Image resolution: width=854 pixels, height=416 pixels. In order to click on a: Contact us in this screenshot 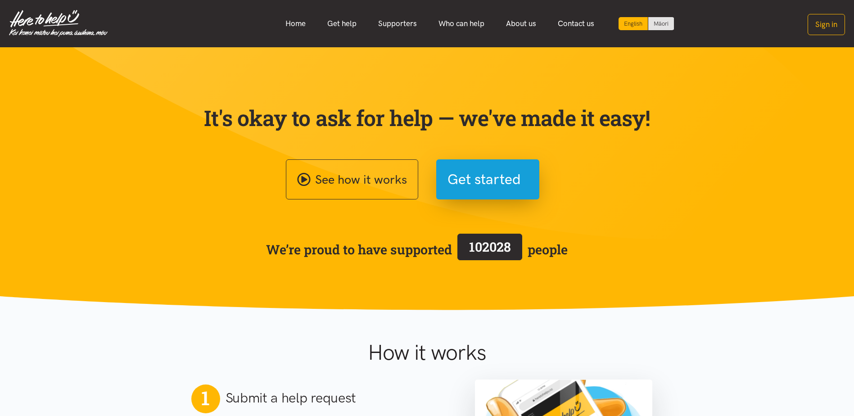, I will do `click(576, 23)`.